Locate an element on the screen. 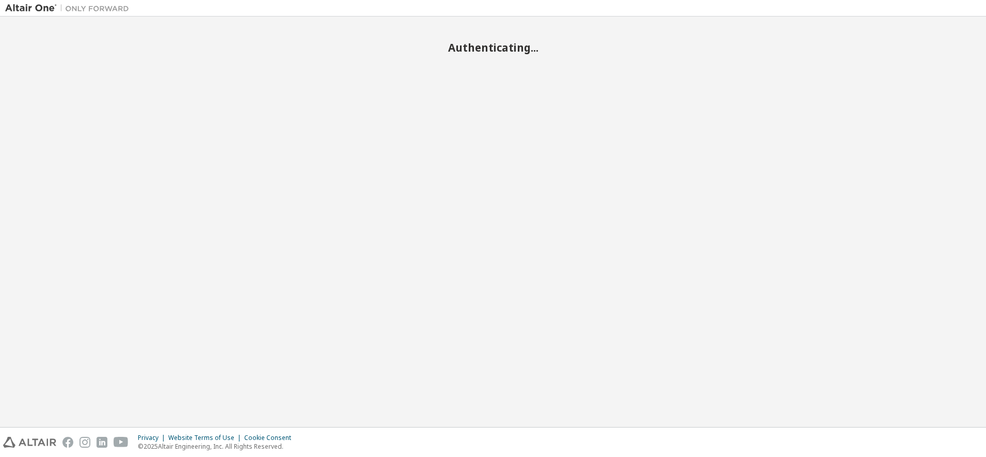  img: instagram.svg is located at coordinates (85, 442).